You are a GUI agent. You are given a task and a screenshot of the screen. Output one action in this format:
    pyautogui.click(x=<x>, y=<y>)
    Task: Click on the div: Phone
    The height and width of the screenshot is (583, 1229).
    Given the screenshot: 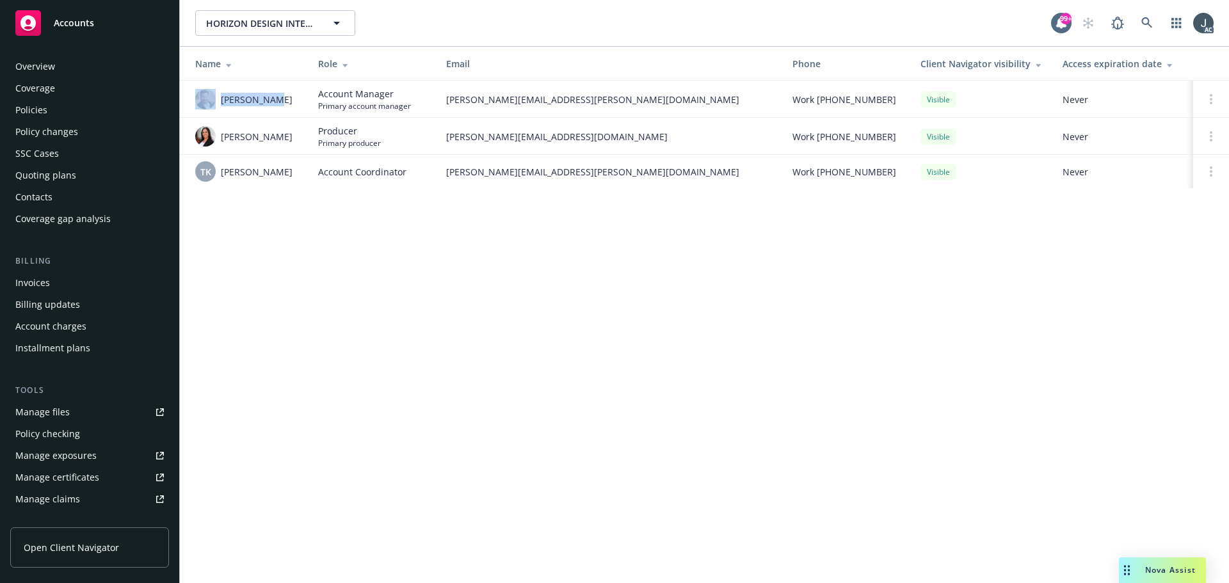 What is the action you would take?
    pyautogui.click(x=847, y=63)
    